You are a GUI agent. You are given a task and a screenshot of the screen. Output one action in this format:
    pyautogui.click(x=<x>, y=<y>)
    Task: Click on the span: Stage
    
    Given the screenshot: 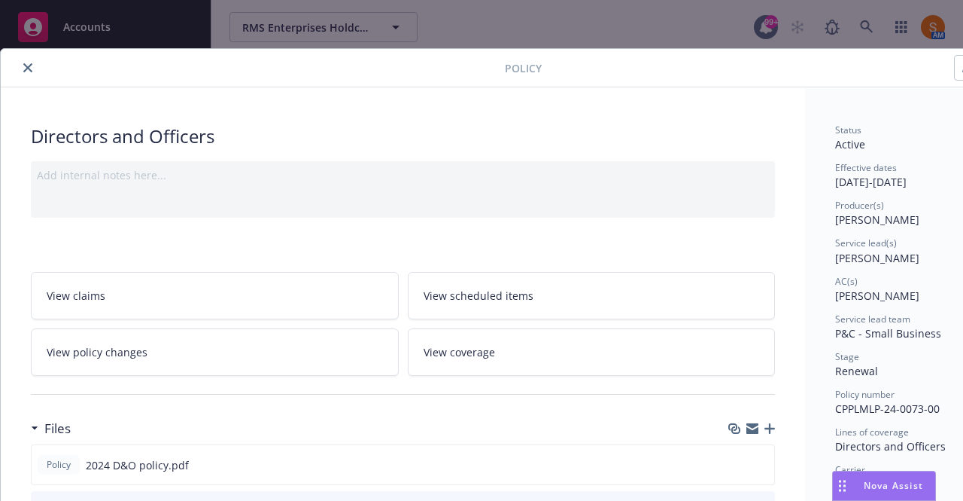 What is the action you would take?
    pyautogui.click(x=848, y=356)
    